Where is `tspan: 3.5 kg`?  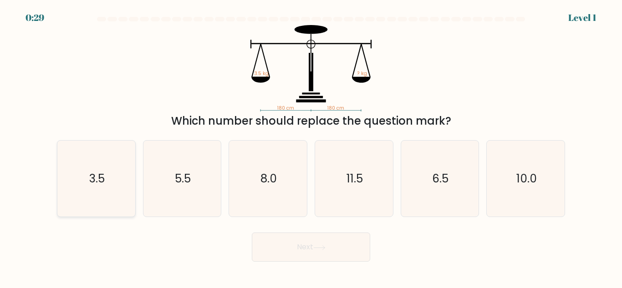
tspan: 3.5 kg is located at coordinates (262, 73).